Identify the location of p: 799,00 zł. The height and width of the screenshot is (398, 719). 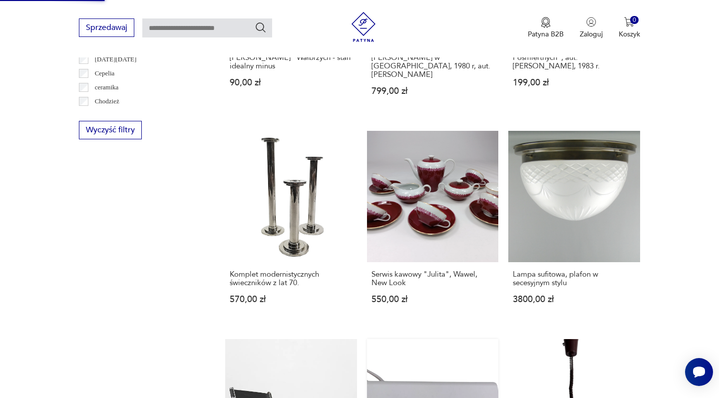
(432, 91).